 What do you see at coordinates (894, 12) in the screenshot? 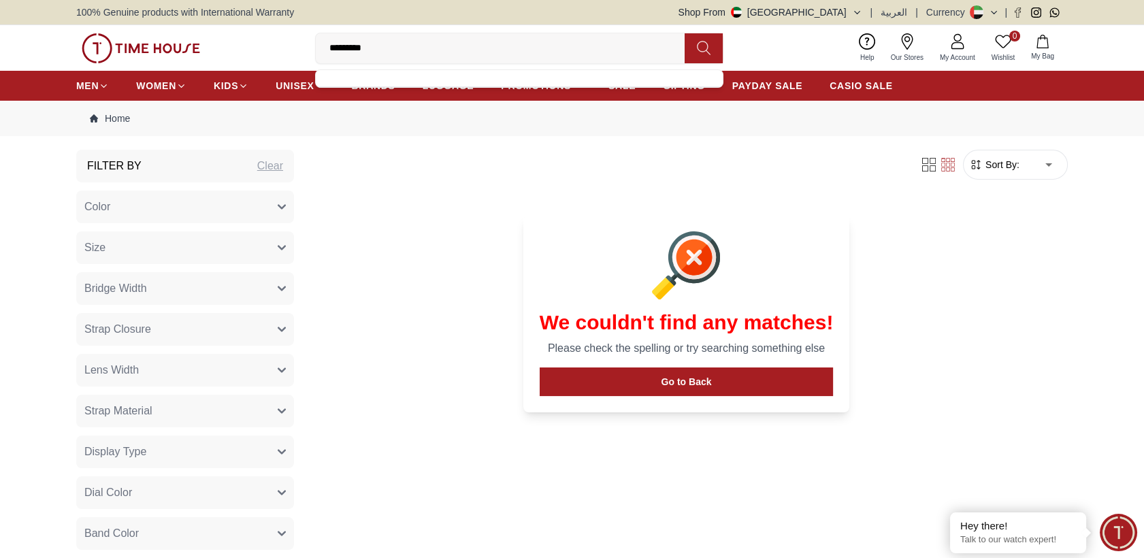
I see `span: العربية` at bounding box center [894, 12].